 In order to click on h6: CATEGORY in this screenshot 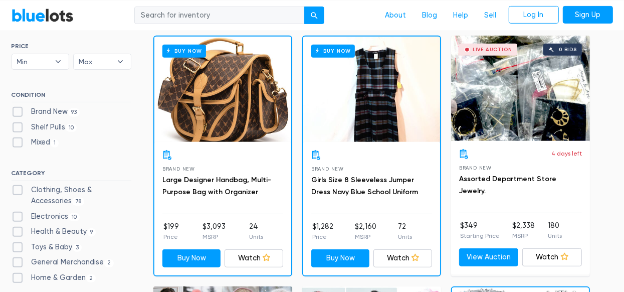, I will do `click(71, 175)`.